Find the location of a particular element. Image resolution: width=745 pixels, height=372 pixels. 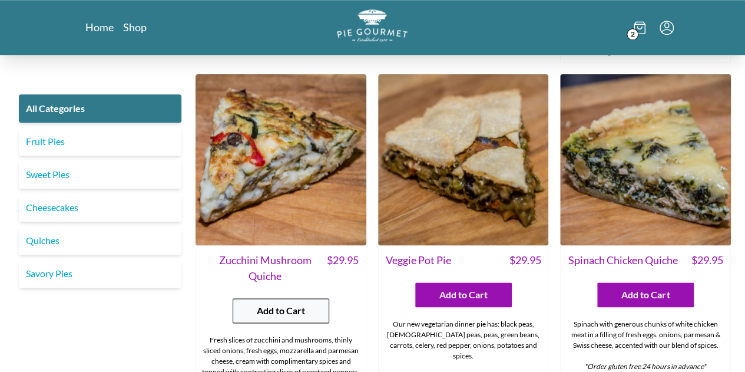

a: All Categories is located at coordinates (100, 108).